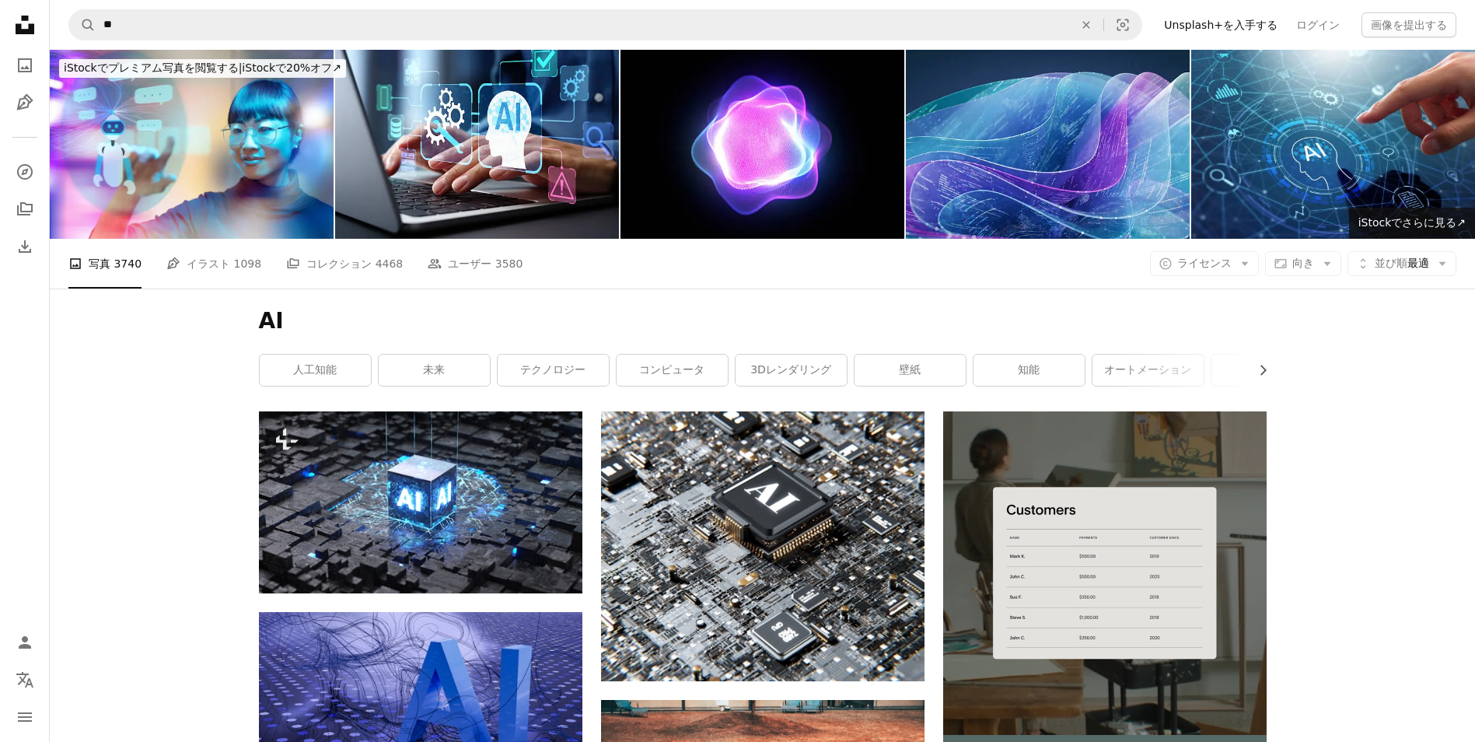 This screenshot has height=742, width=1475. What do you see at coordinates (152, 68) in the screenshot?
I see `span: iStockでプレミアム写真を閲覧する |` at bounding box center [152, 68].